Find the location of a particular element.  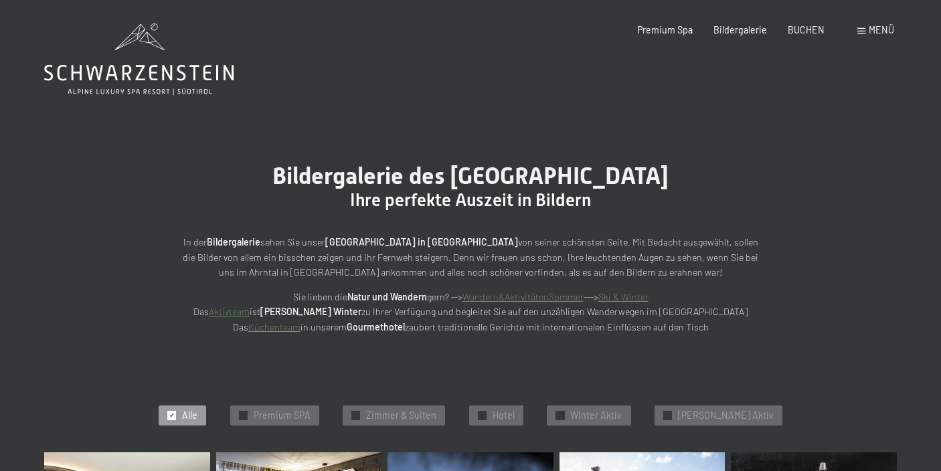

span: Ihre perfekte Auszeit in Bildern is located at coordinates (470, 200).